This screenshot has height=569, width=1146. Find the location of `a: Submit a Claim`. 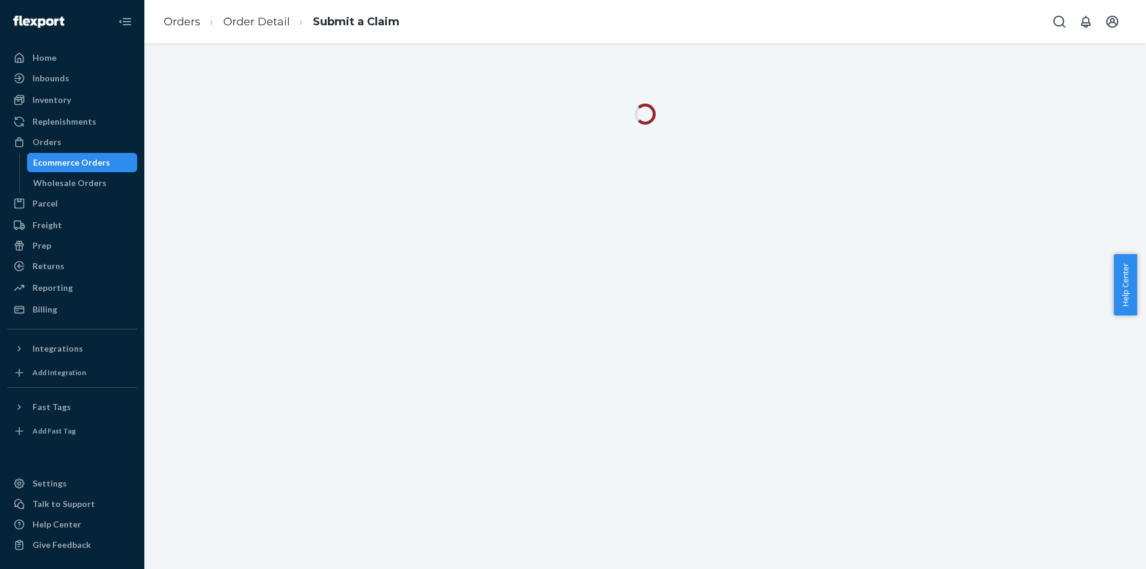

a: Submit a Claim is located at coordinates (356, 22).